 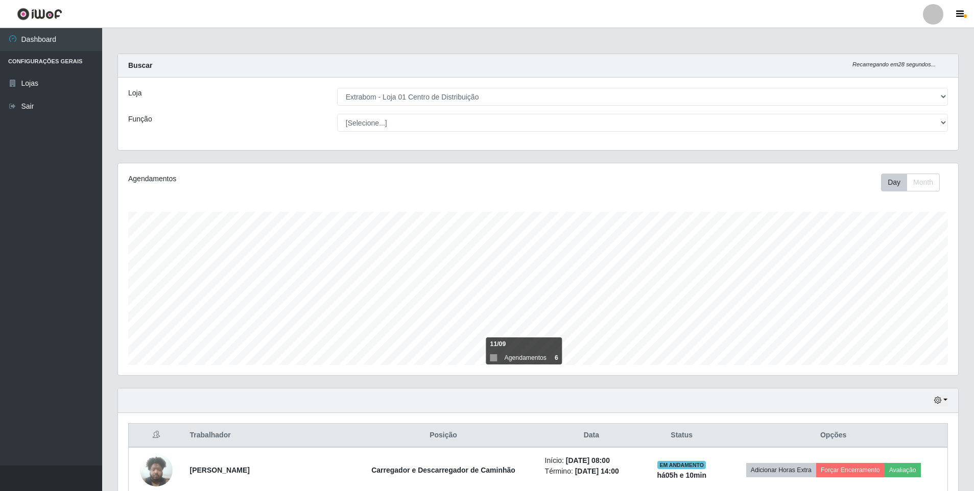 I want to click on button: Month, so click(x=923, y=182).